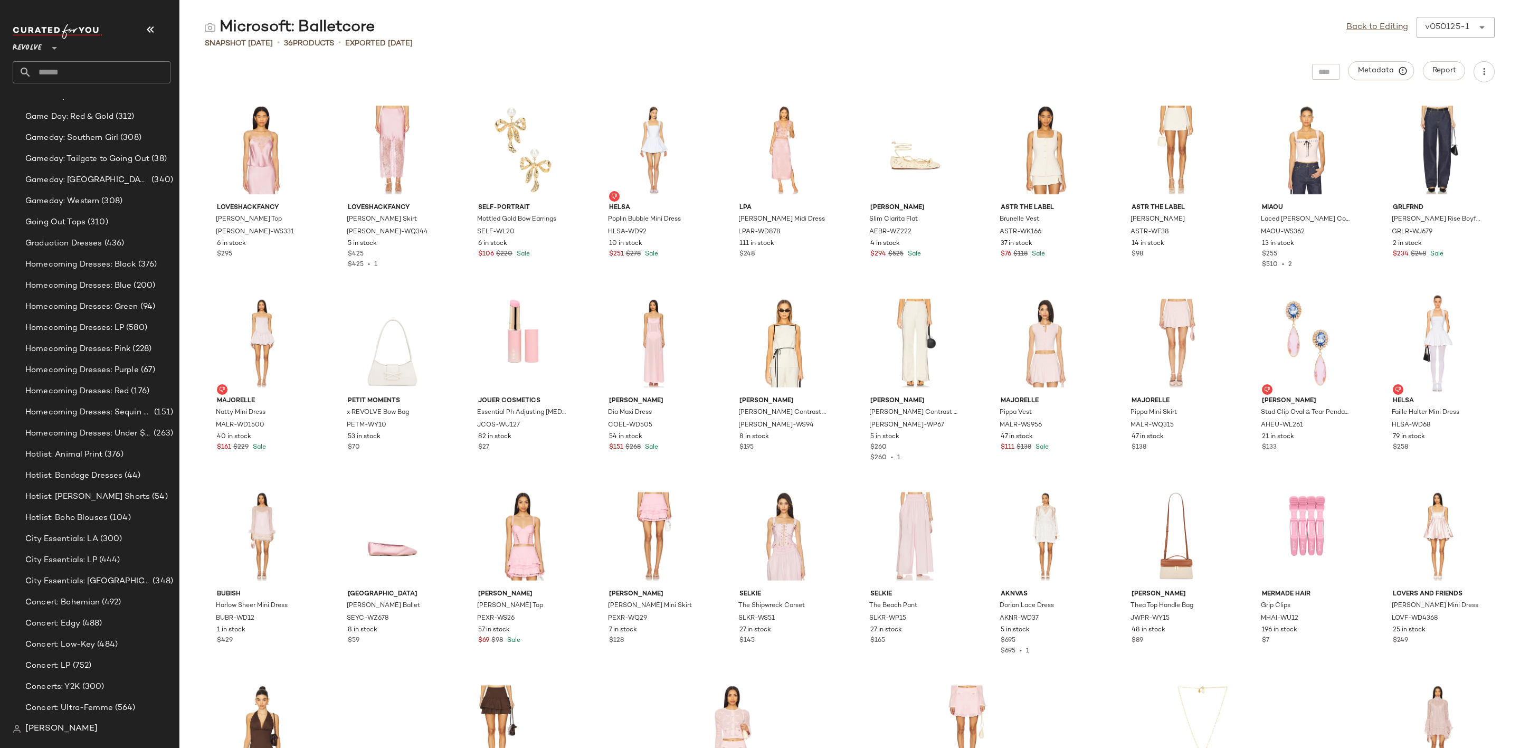  Describe the element at coordinates (523, 150) in the screenshot. I see `img: SELF-WL20_V1.jpg` at that location.